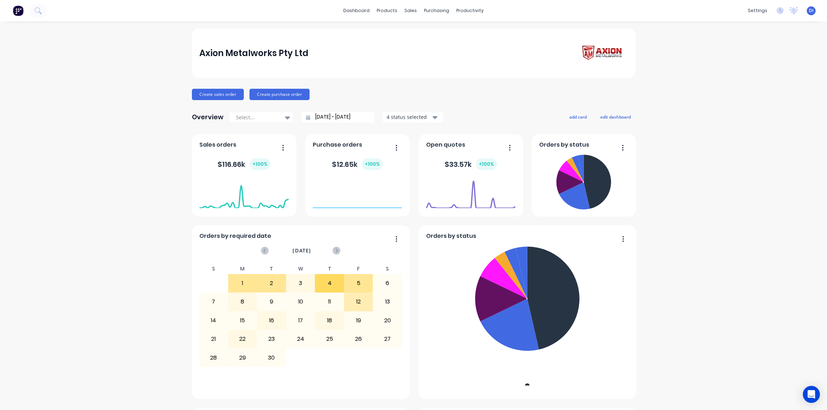 This screenshot has width=827, height=410. What do you see at coordinates (387, 11) in the screenshot?
I see `div: products` at bounding box center [387, 11].